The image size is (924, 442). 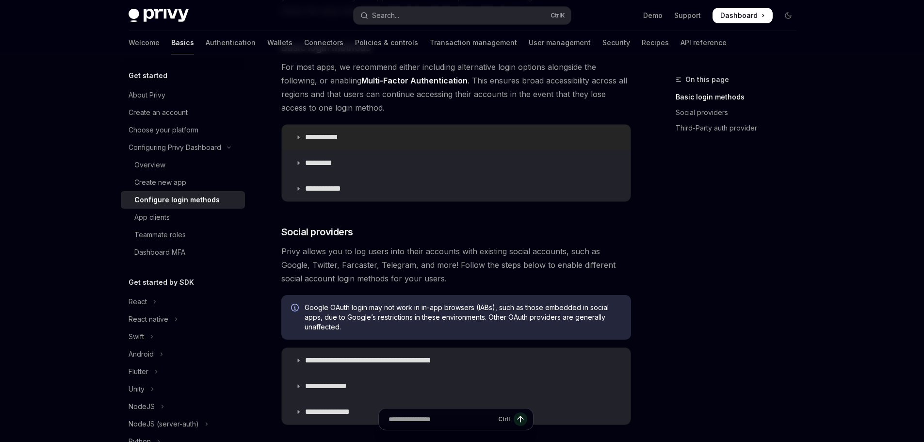 I want to click on a: Social providers, so click(x=740, y=113).